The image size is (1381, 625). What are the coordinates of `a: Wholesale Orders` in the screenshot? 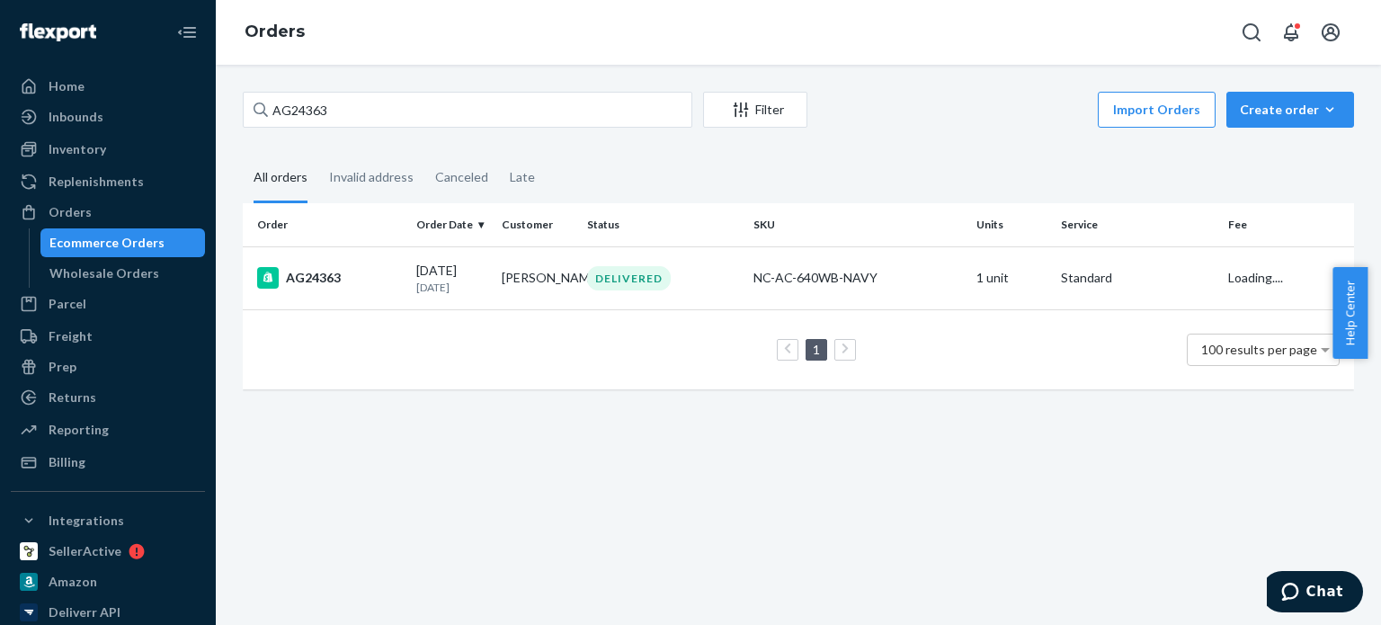 It's located at (123, 273).